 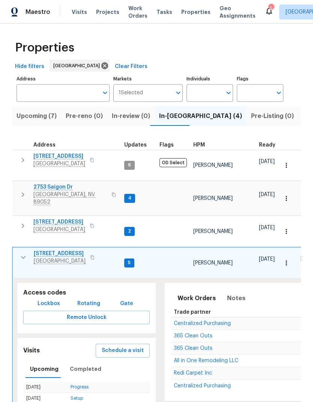 What do you see at coordinates (126, 303) in the screenshot?
I see `span: Gate` at bounding box center [126, 303].